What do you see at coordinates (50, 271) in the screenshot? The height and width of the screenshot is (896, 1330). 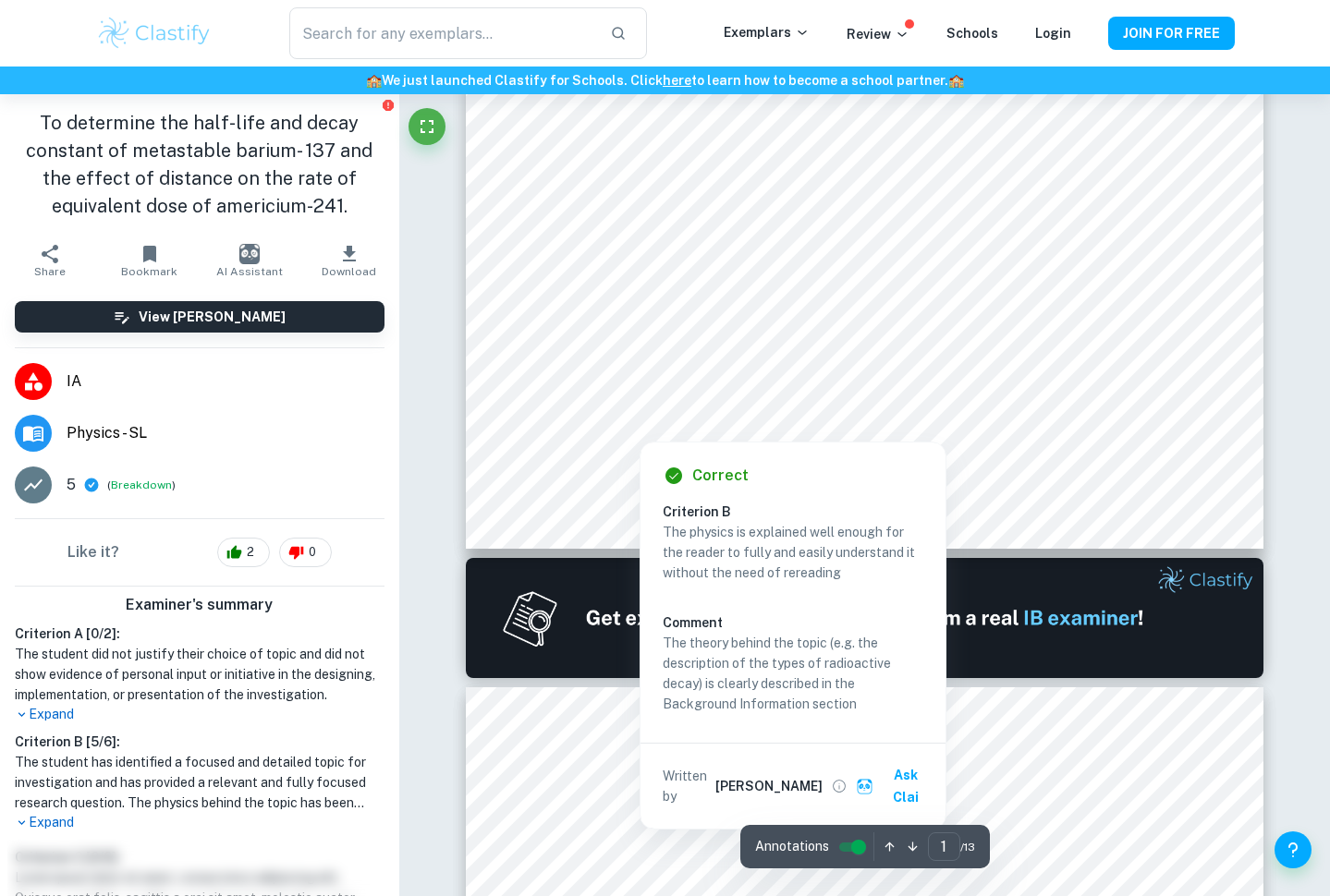 I see `span: Share` at bounding box center [50, 271].